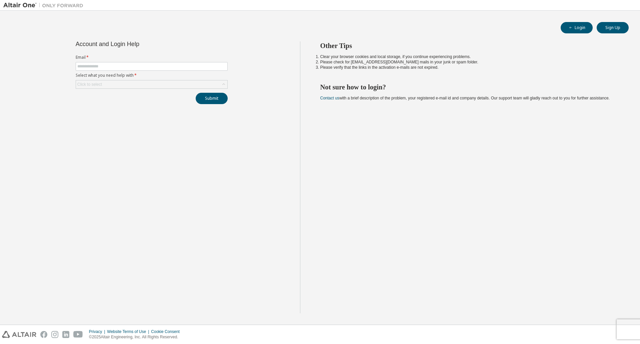 The image size is (640, 344). What do you see at coordinates (212, 98) in the screenshot?
I see `button: Submit` at bounding box center [212, 98].